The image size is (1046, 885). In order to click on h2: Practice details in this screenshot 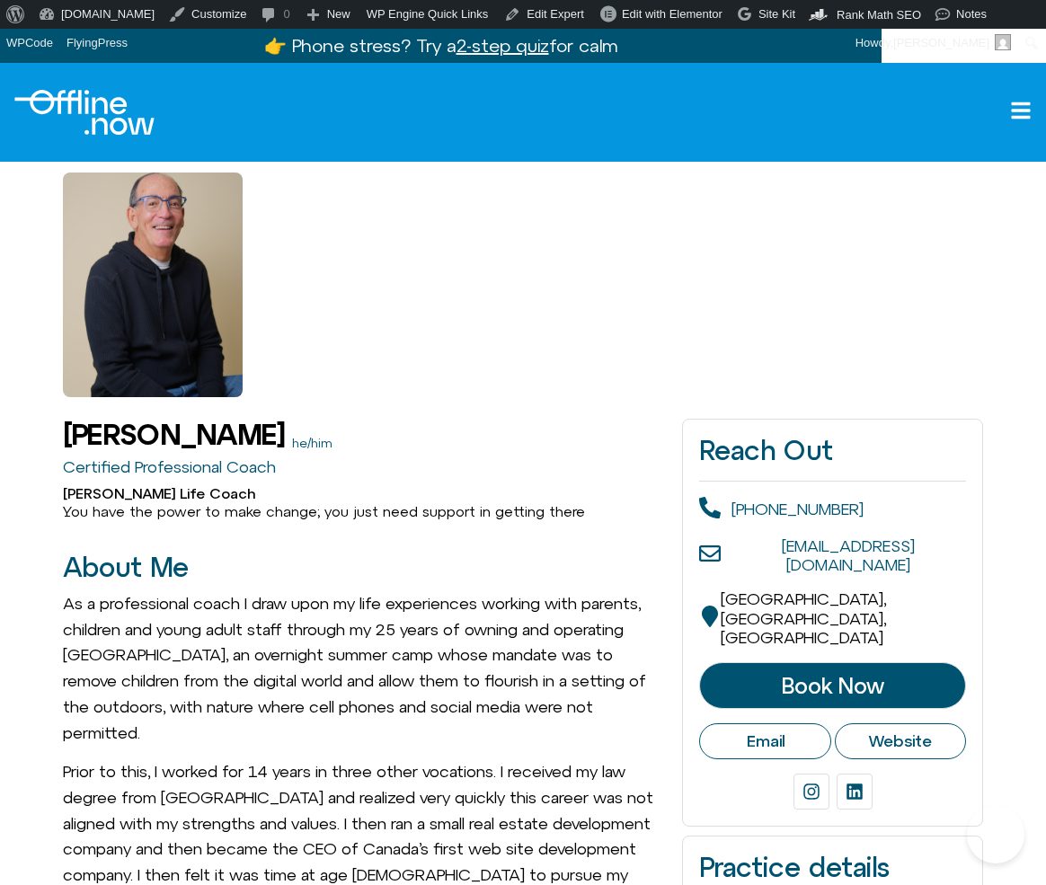, I will do `click(832, 867)`.